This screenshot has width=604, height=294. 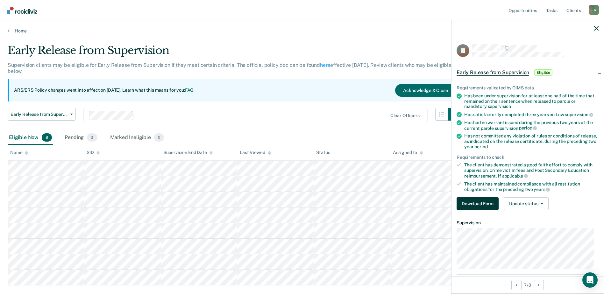 I want to click on div: Eligible Now, so click(x=30, y=138).